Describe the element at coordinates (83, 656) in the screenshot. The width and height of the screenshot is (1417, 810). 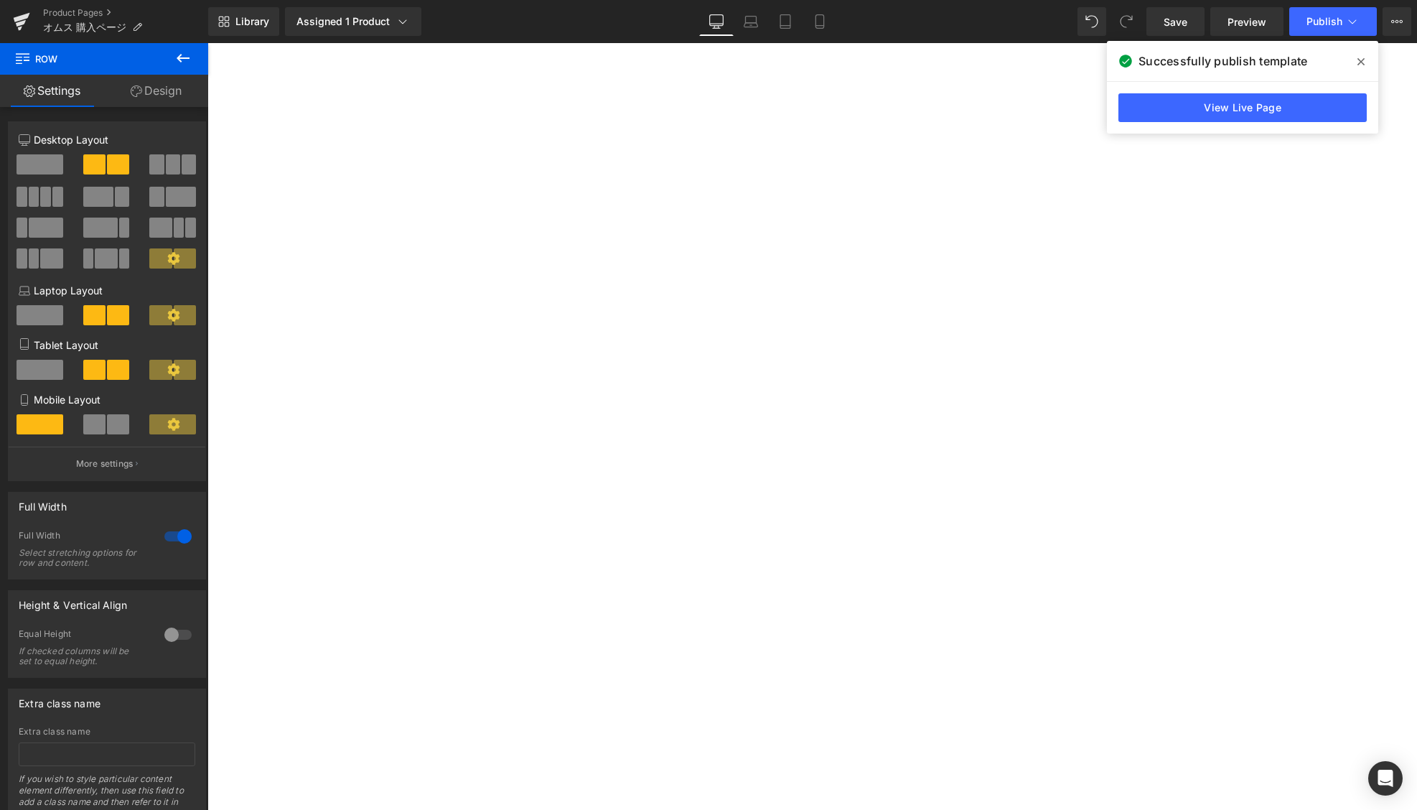
I see `div: If checked columns will be set to equal height.` at that location.